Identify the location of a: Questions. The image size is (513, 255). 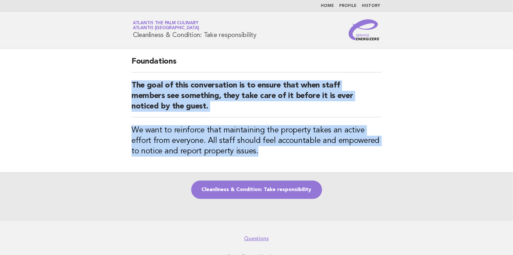
(256, 239).